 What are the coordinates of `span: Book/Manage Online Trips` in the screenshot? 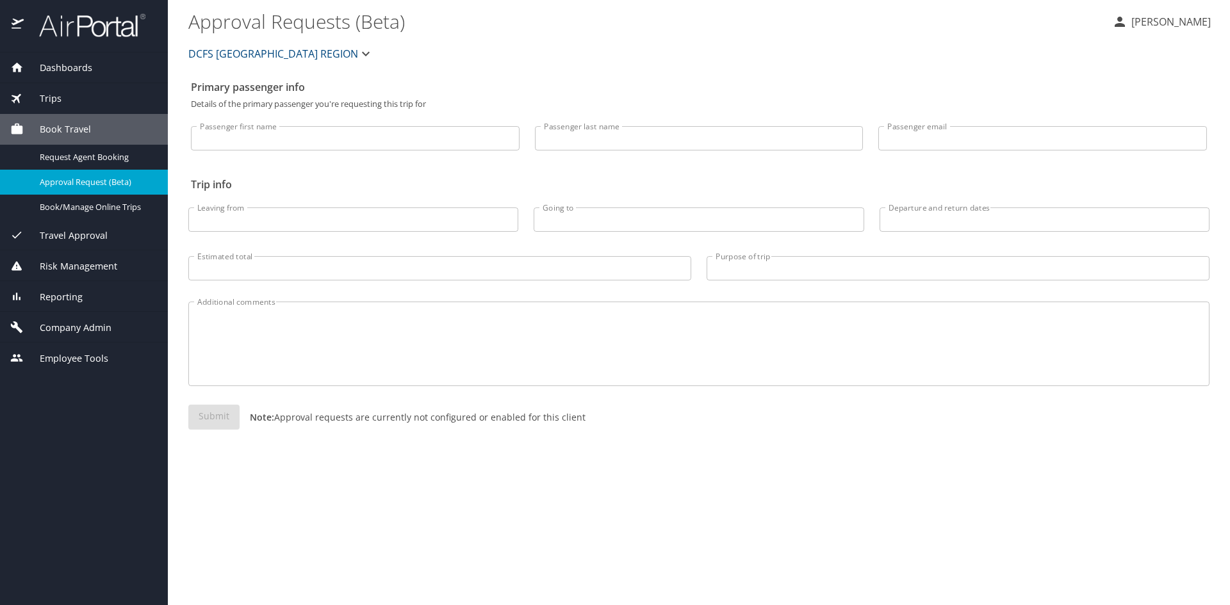 It's located at (96, 207).